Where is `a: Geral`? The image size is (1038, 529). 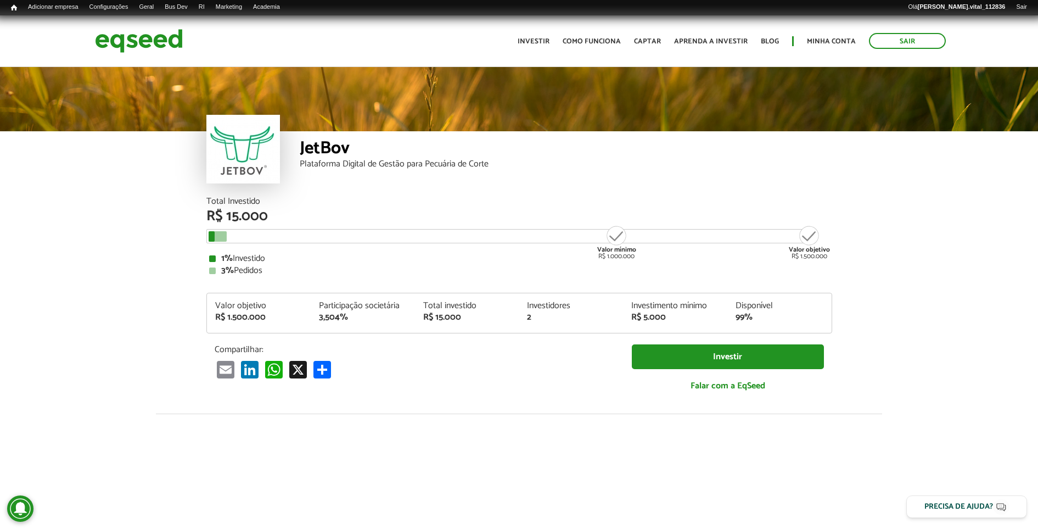
a: Geral is located at coordinates (146, 7).